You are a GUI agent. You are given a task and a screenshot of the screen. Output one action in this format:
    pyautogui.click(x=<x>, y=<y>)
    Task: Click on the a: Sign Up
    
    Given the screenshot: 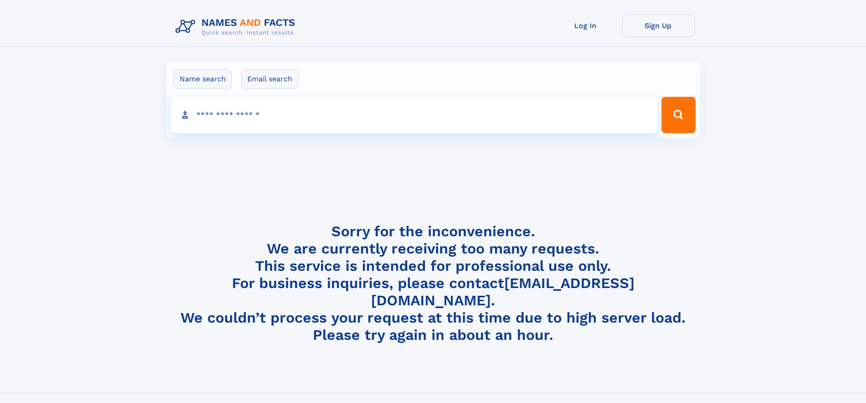 What is the action you would take?
    pyautogui.click(x=658, y=25)
    